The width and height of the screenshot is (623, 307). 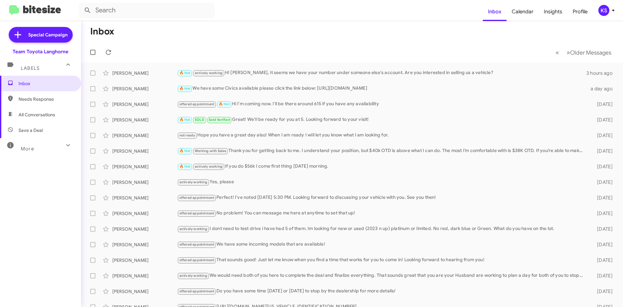 What do you see at coordinates (589, 52) in the screenshot?
I see `button: Next` at bounding box center [589, 52].